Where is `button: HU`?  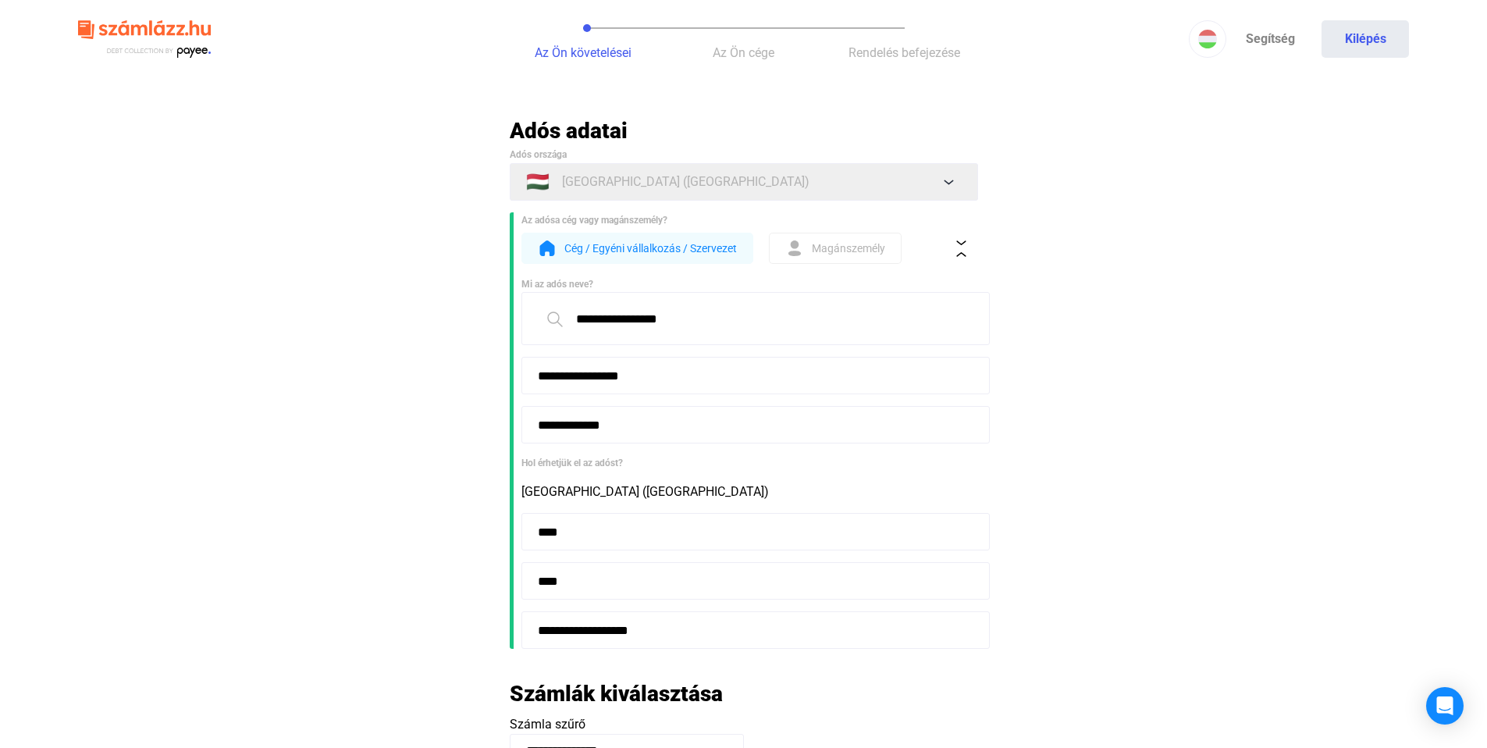
button: HU is located at coordinates (1208, 39).